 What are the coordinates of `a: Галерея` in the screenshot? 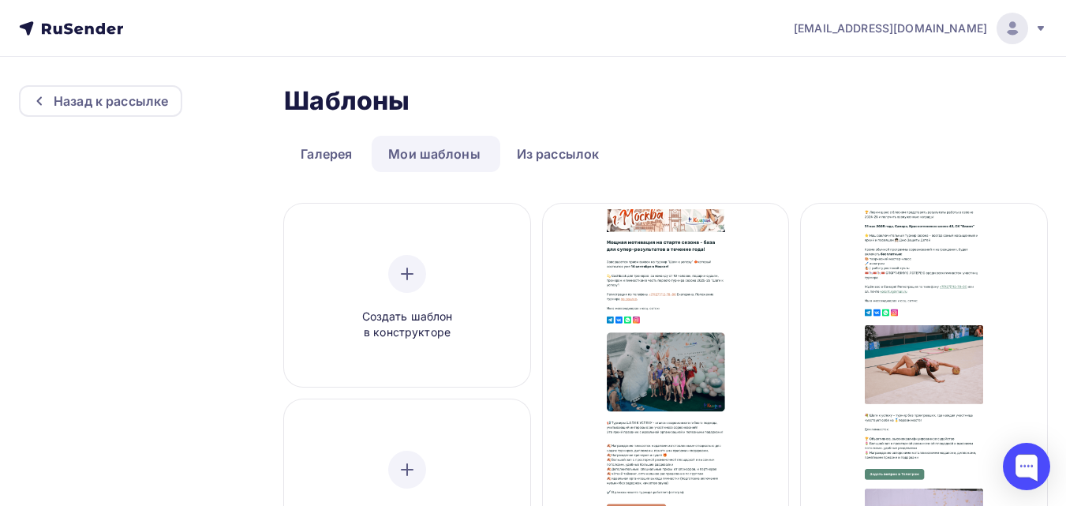 It's located at (326, 154).